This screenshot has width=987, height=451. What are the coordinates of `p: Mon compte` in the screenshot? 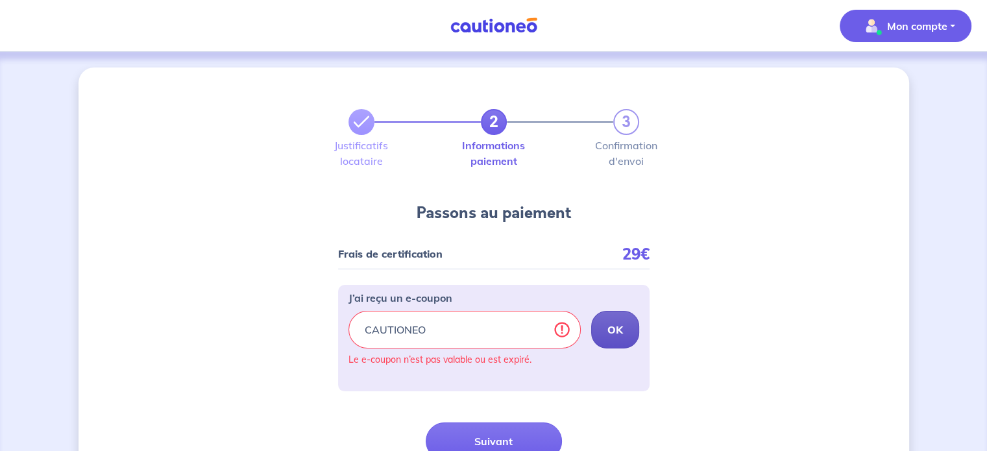 It's located at (917, 26).